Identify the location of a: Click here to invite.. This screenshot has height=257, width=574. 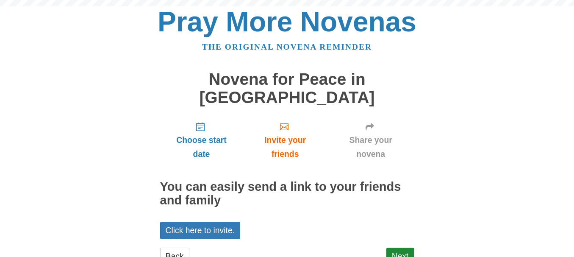
(200, 230).